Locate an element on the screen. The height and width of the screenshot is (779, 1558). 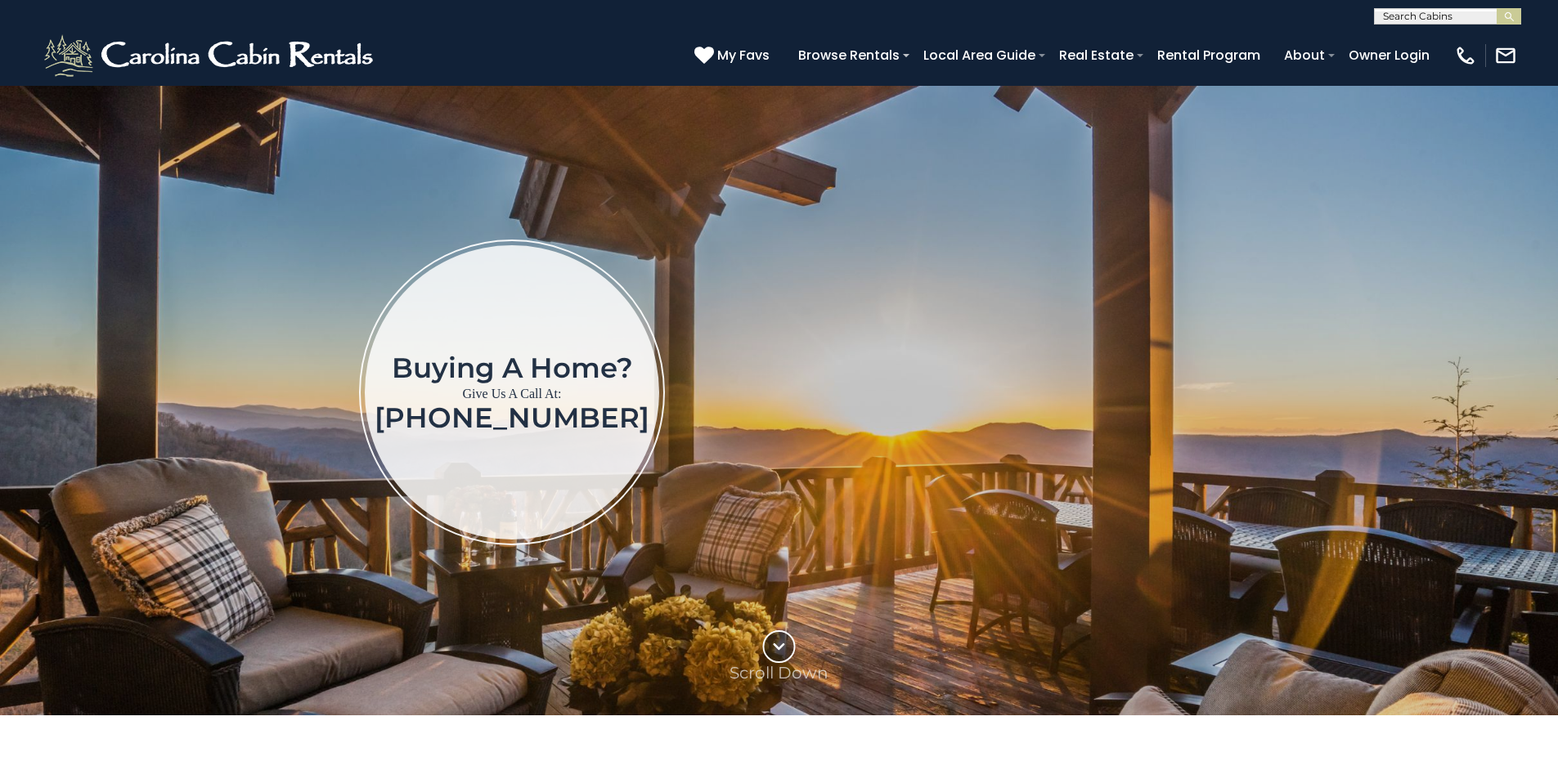
a: Rental Program is located at coordinates (1208, 55).